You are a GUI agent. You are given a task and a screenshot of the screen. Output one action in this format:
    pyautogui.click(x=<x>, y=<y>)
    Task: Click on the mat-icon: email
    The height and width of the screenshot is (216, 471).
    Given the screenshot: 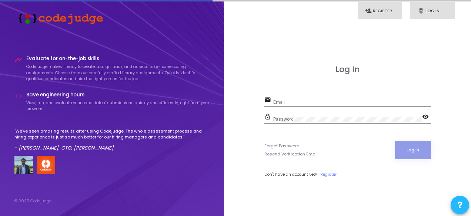 What is the action you would take?
    pyautogui.click(x=269, y=101)
    